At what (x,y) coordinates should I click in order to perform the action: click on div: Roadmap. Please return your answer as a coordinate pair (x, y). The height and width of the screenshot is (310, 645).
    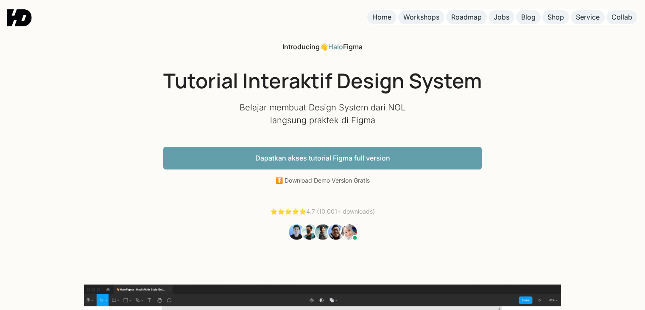
    Looking at the image, I should click on (466, 17).